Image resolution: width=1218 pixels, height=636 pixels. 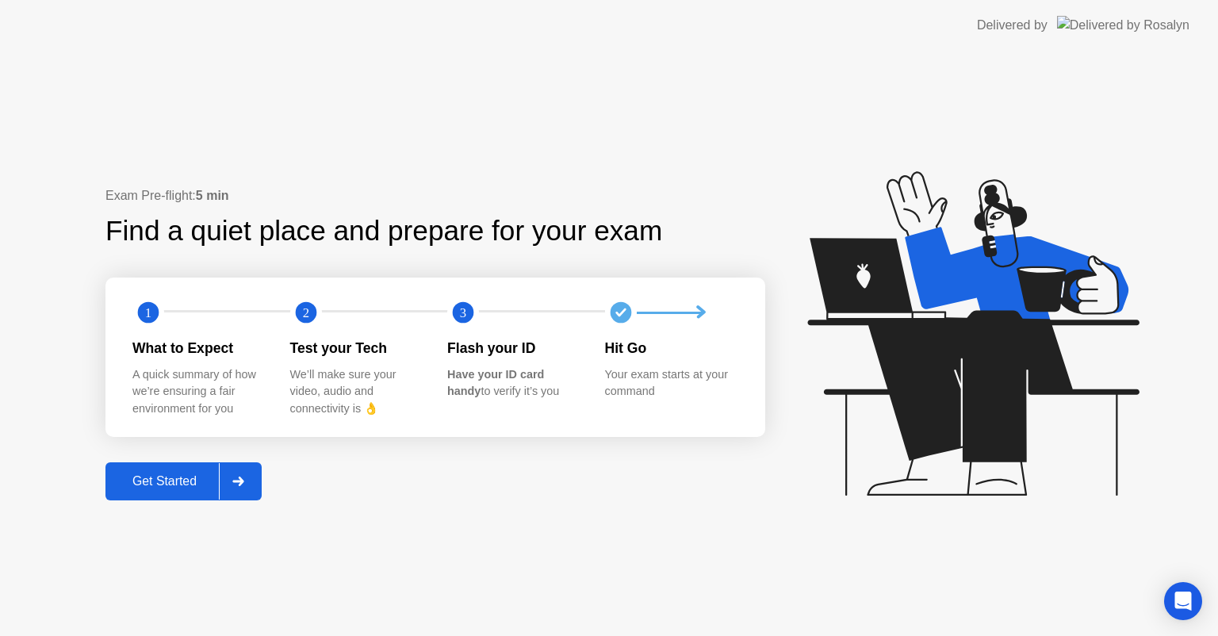 What do you see at coordinates (496, 383) in the screenshot?
I see `b: Have your ID card handy` at bounding box center [496, 383].